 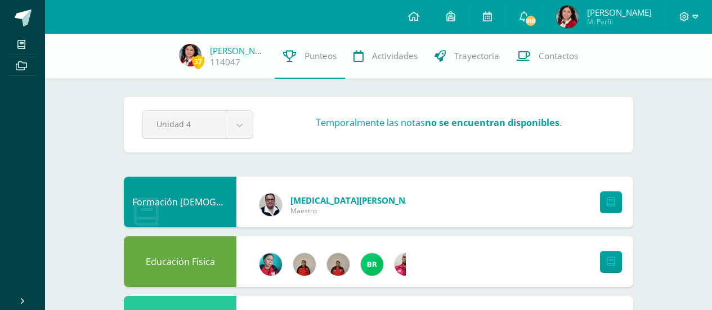 I want to click on img: 720c24124c15ba549e3e394e132c7bff.png, so click(x=406, y=265).